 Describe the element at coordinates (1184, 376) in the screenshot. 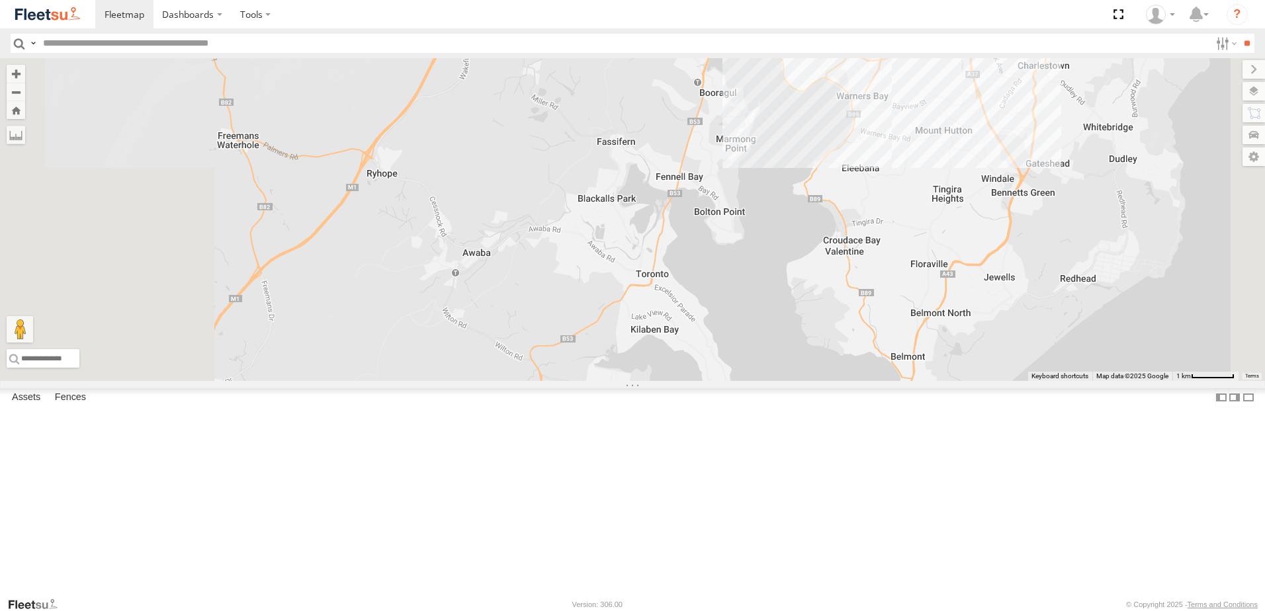

I see `span: 1 km` at that location.